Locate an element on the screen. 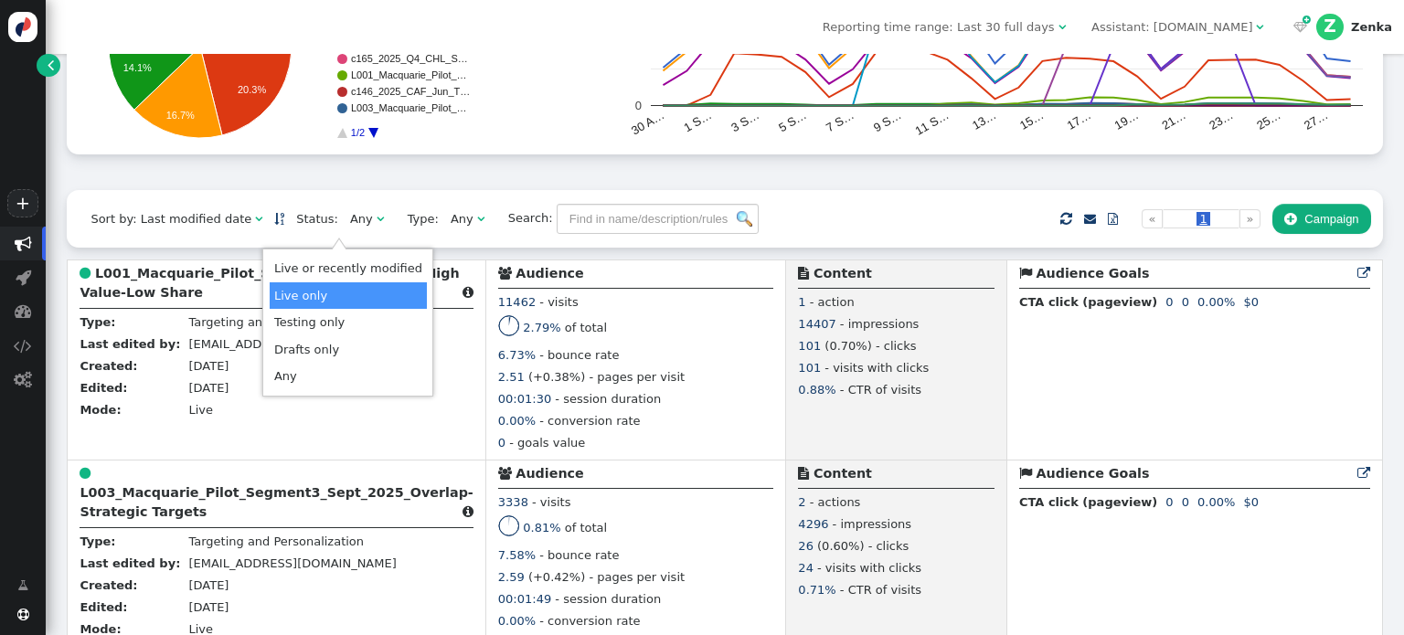  span: 6.73% is located at coordinates (517, 355).